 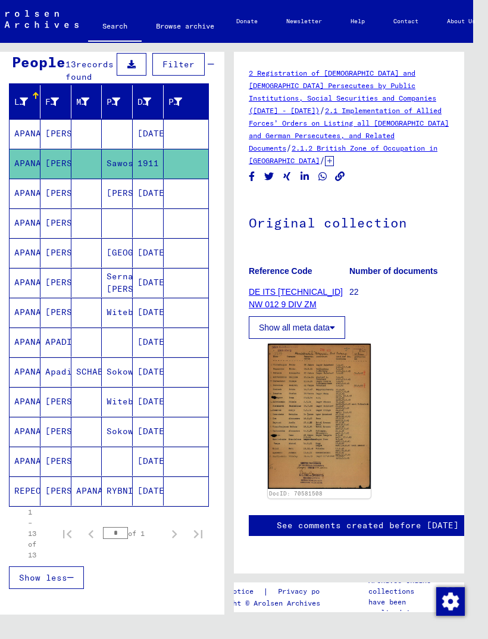 What do you see at coordinates (46, 577) in the screenshot?
I see `button: Show less` at bounding box center [46, 577].